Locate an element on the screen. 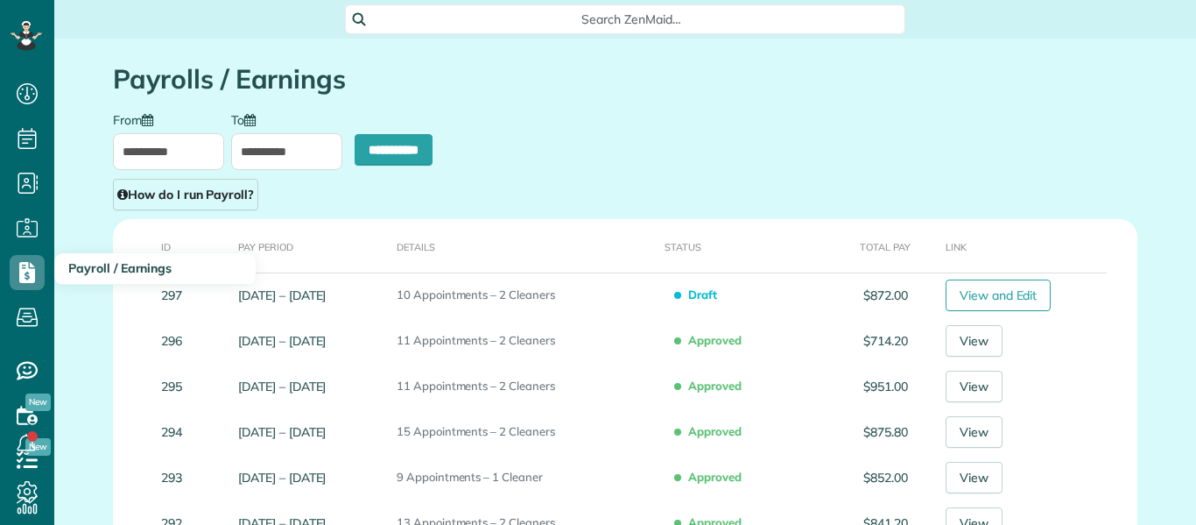  span: Payroll / Earnings is located at coordinates (120, 268).